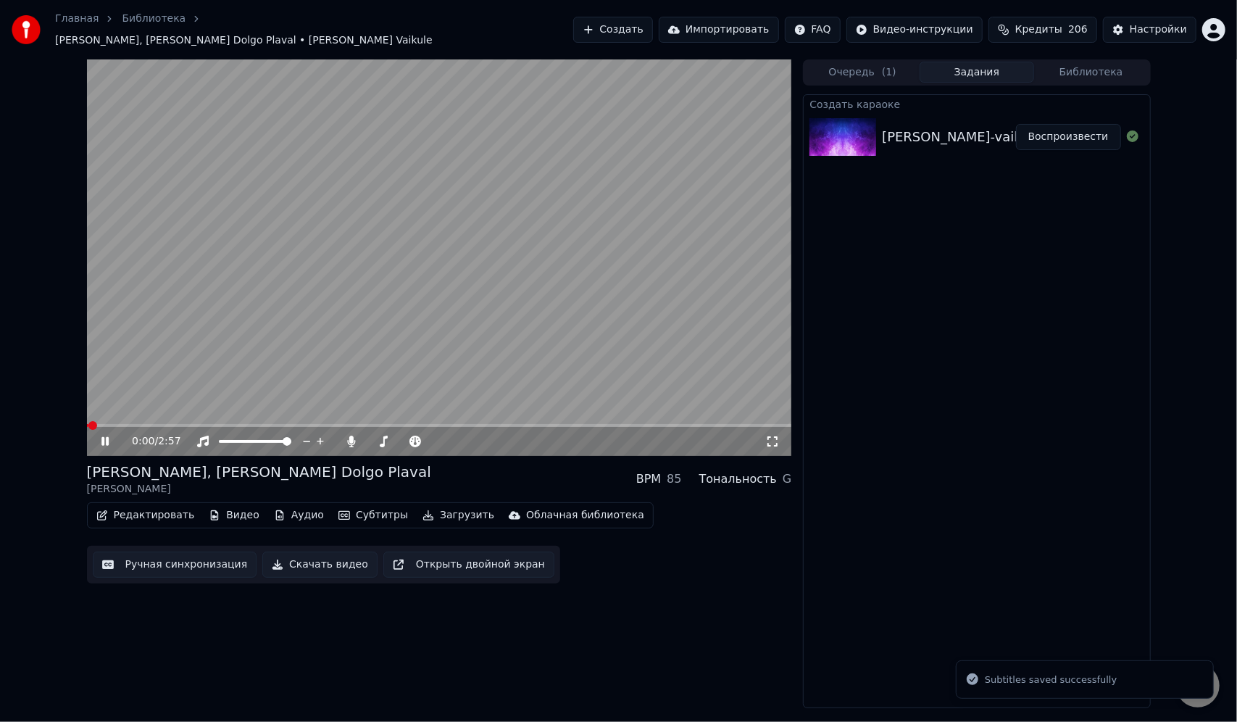  Describe the element at coordinates (914, 30) in the screenshot. I see `button: Видео-инструкции` at that location.